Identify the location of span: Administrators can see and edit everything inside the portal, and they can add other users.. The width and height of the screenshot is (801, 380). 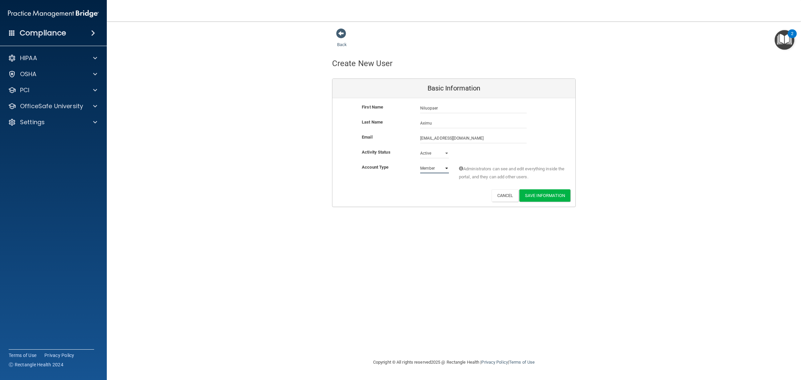
(512, 173).